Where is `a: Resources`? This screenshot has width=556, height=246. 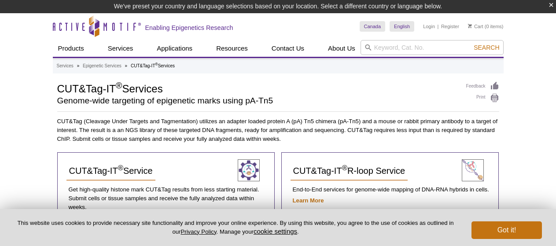 a: Resources is located at coordinates (232, 48).